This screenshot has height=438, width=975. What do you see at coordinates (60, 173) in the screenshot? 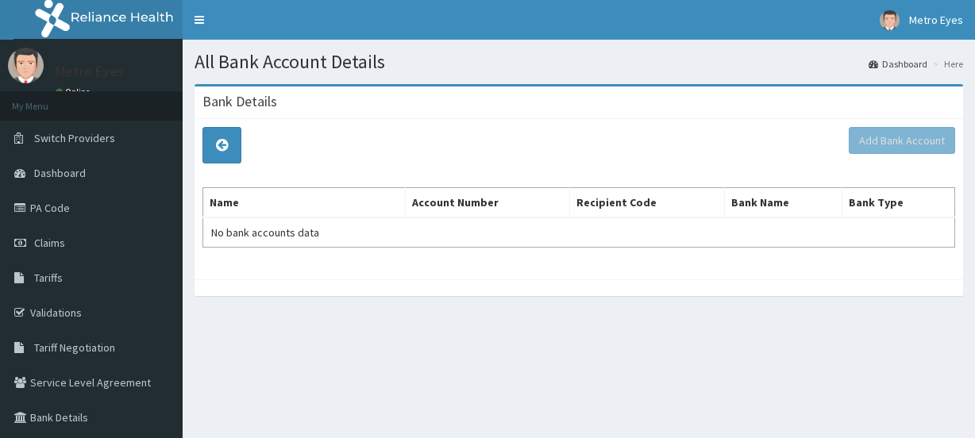
I see `span: Dashboard` at bounding box center [60, 173].